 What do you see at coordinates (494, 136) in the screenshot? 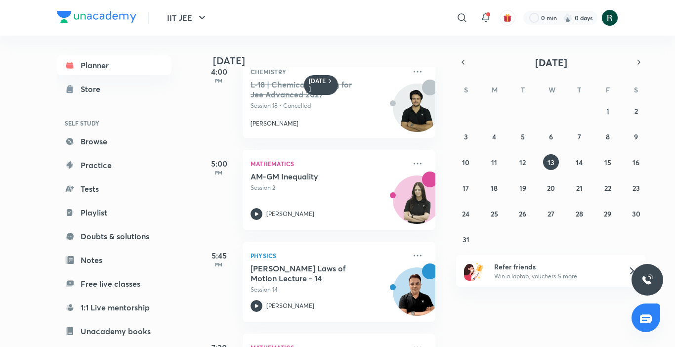
I see `button: August 4, 2025` at bounding box center [494, 136].